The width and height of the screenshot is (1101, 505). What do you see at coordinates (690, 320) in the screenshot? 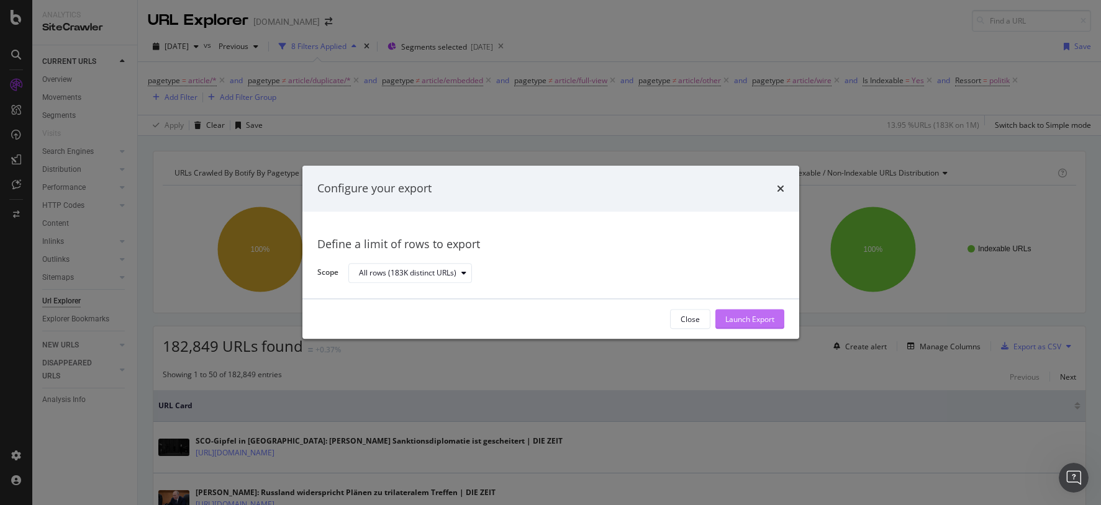
I see `button: Close` at bounding box center [690, 320].